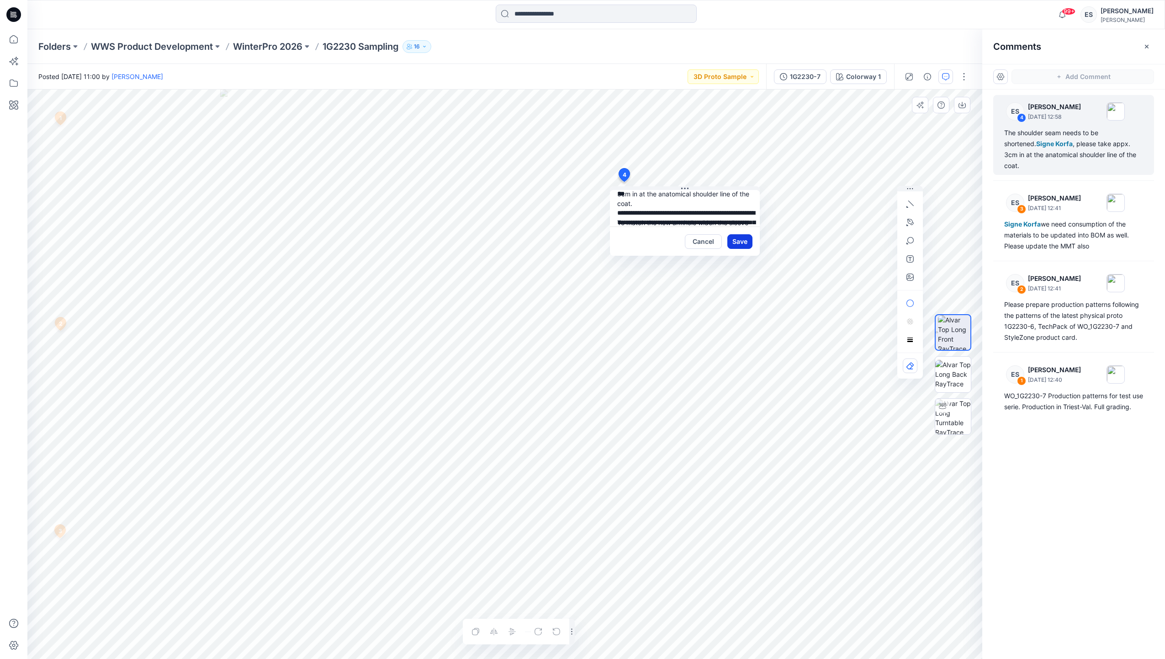  What do you see at coordinates (1017, 47) in the screenshot?
I see `h2: Comments` at bounding box center [1017, 47].